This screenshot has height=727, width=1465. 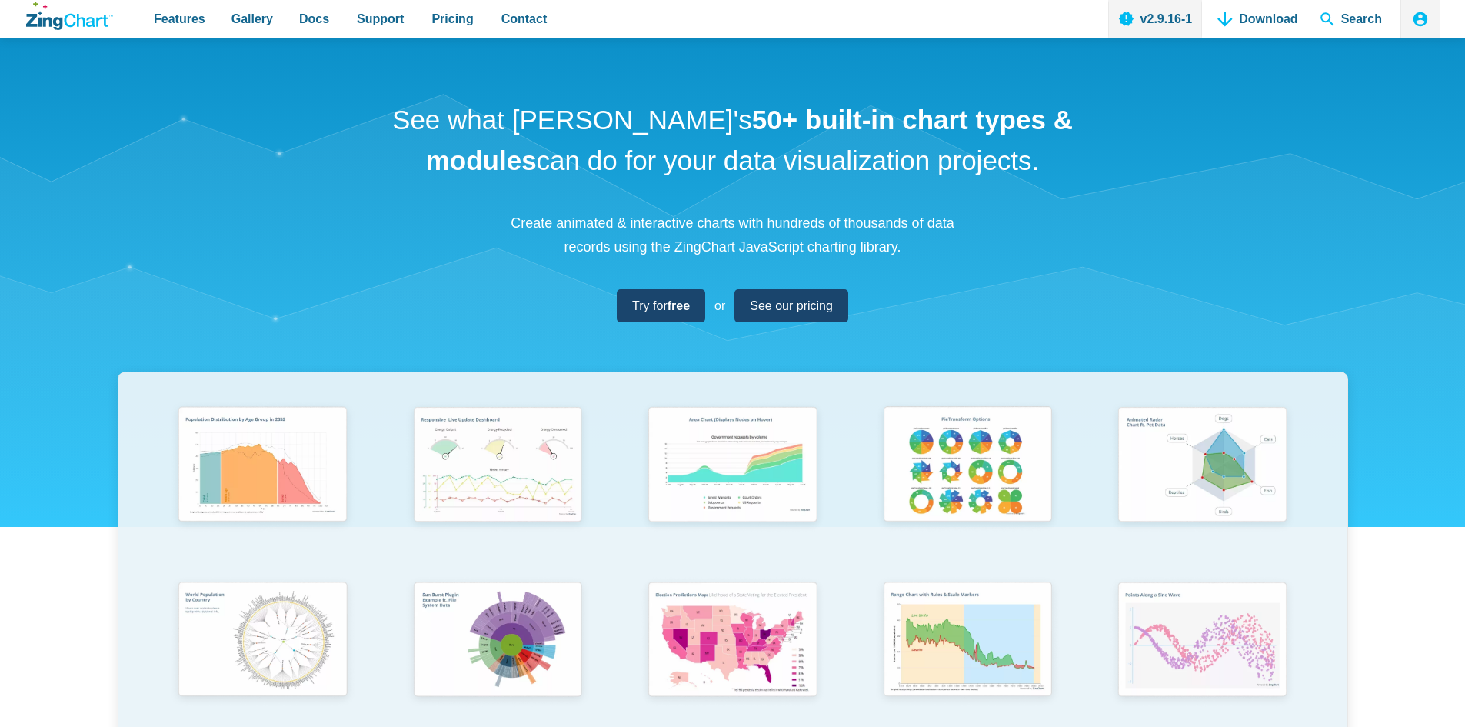 What do you see at coordinates (791, 305) in the screenshot?
I see `span: See our pricing` at bounding box center [791, 305].